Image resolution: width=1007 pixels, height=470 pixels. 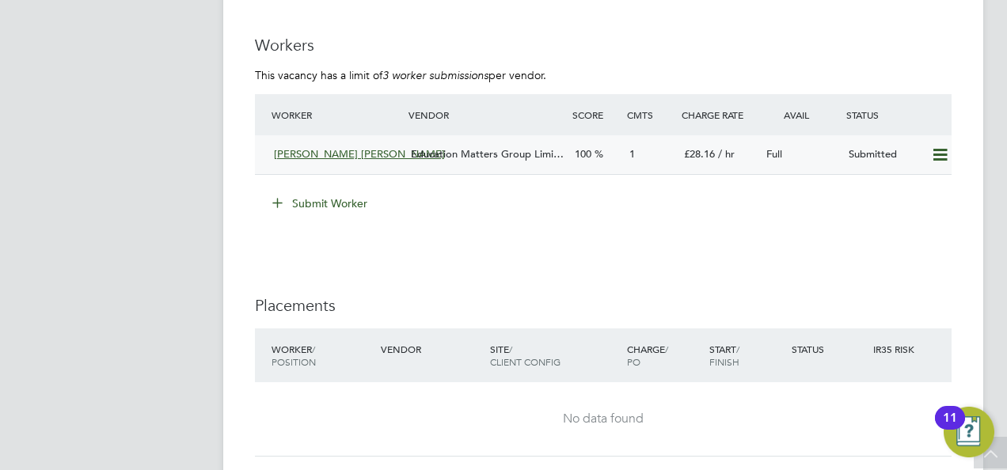 I want to click on div: Charge, so click(x=664, y=355).